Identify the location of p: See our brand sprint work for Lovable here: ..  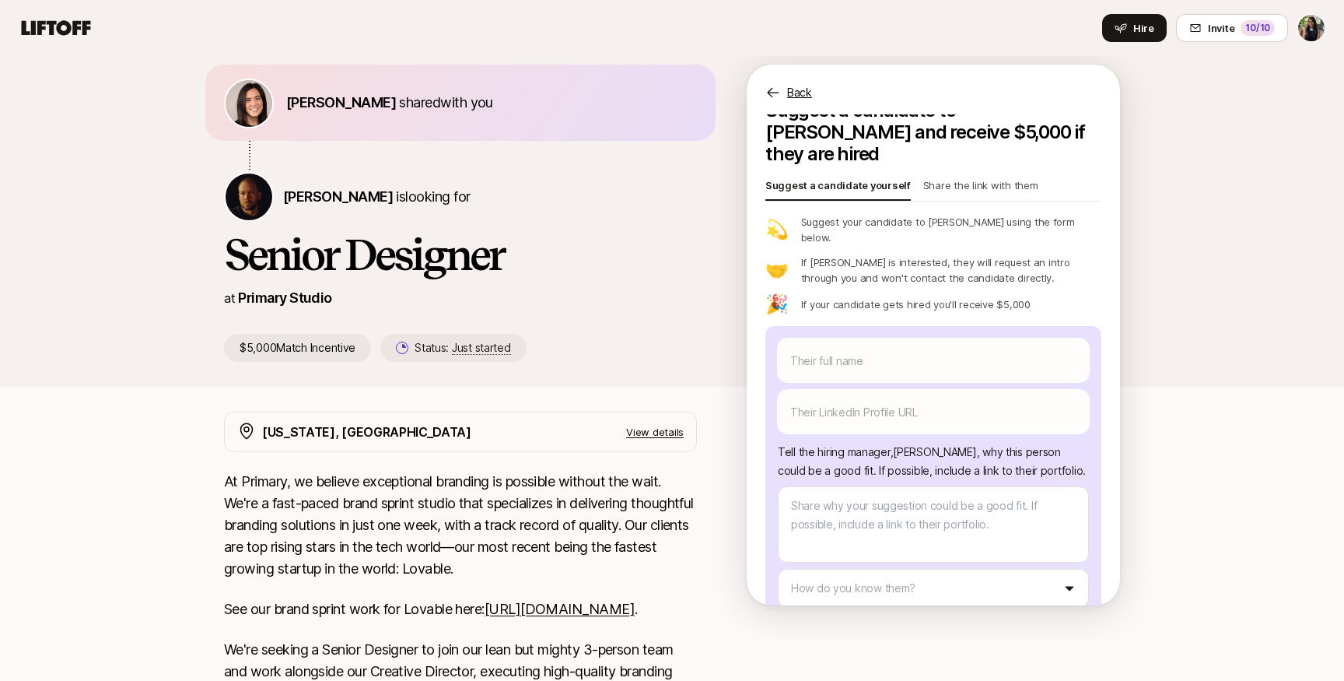
(461, 609).